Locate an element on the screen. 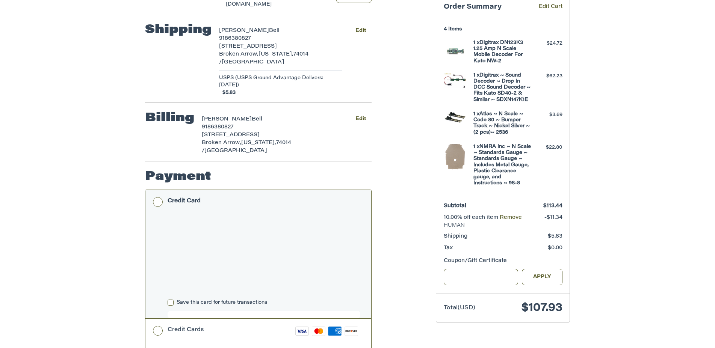 The image size is (715, 348). span: $107.93 is located at coordinates (542, 309).